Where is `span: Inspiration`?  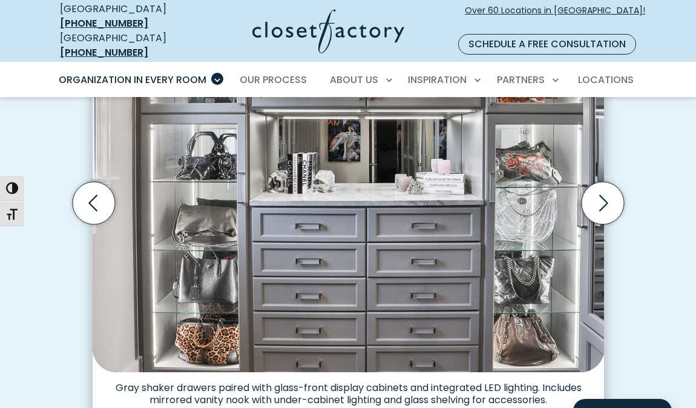 span: Inspiration is located at coordinates (437, 79).